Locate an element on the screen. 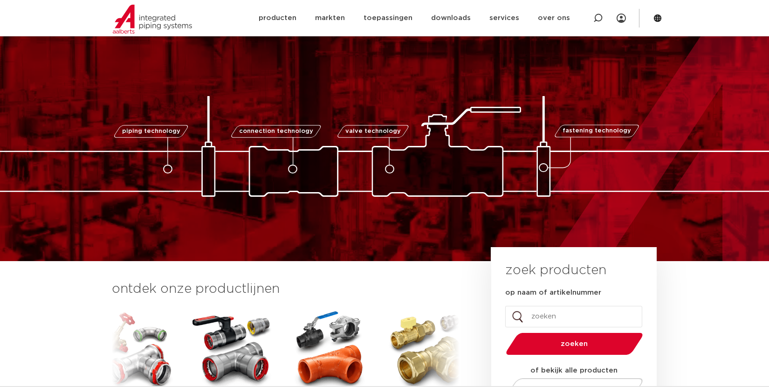  span: connection technology is located at coordinates (276, 131).